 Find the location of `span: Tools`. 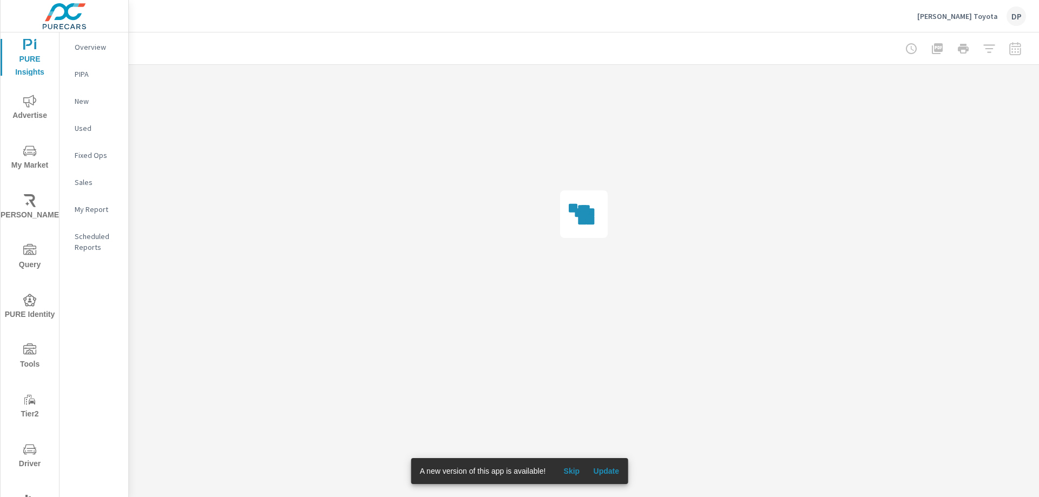

span: Tools is located at coordinates (30, 357).